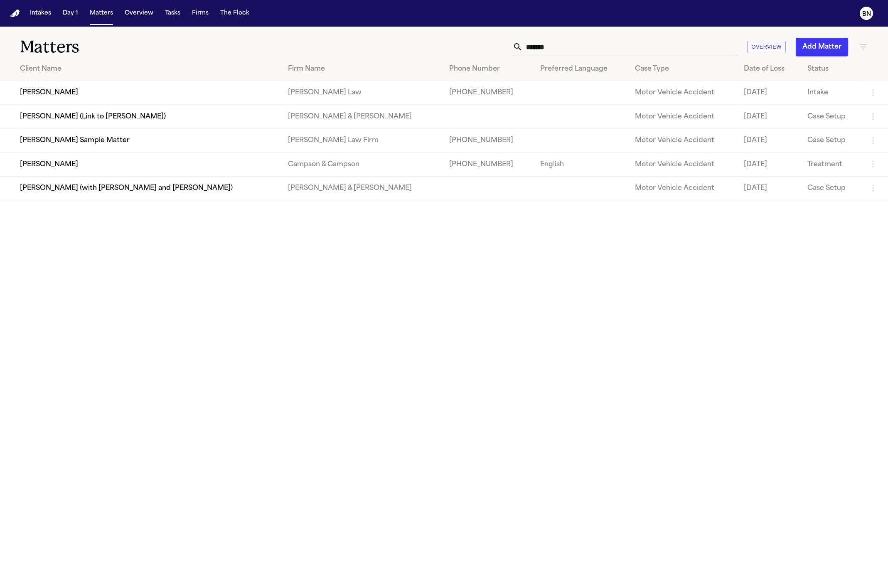 The width and height of the screenshot is (888, 566). Describe the element at coordinates (831, 93) in the screenshot. I see `td: Intake` at that location.